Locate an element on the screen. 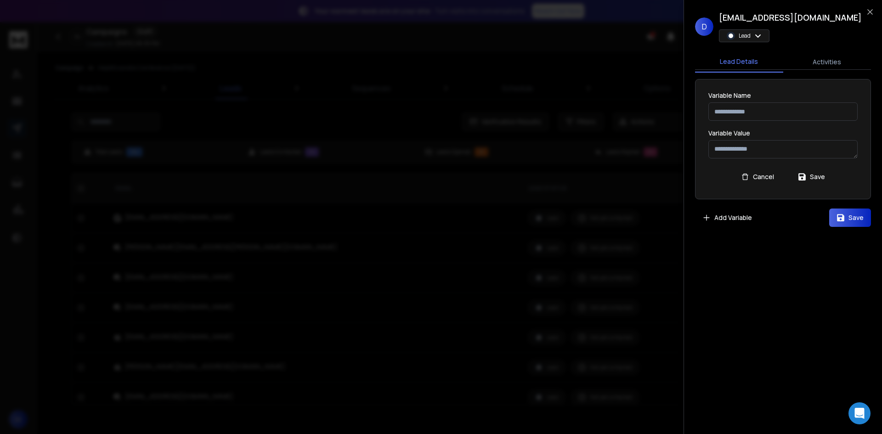 The width and height of the screenshot is (882, 434). p: Lead is located at coordinates (745, 36).